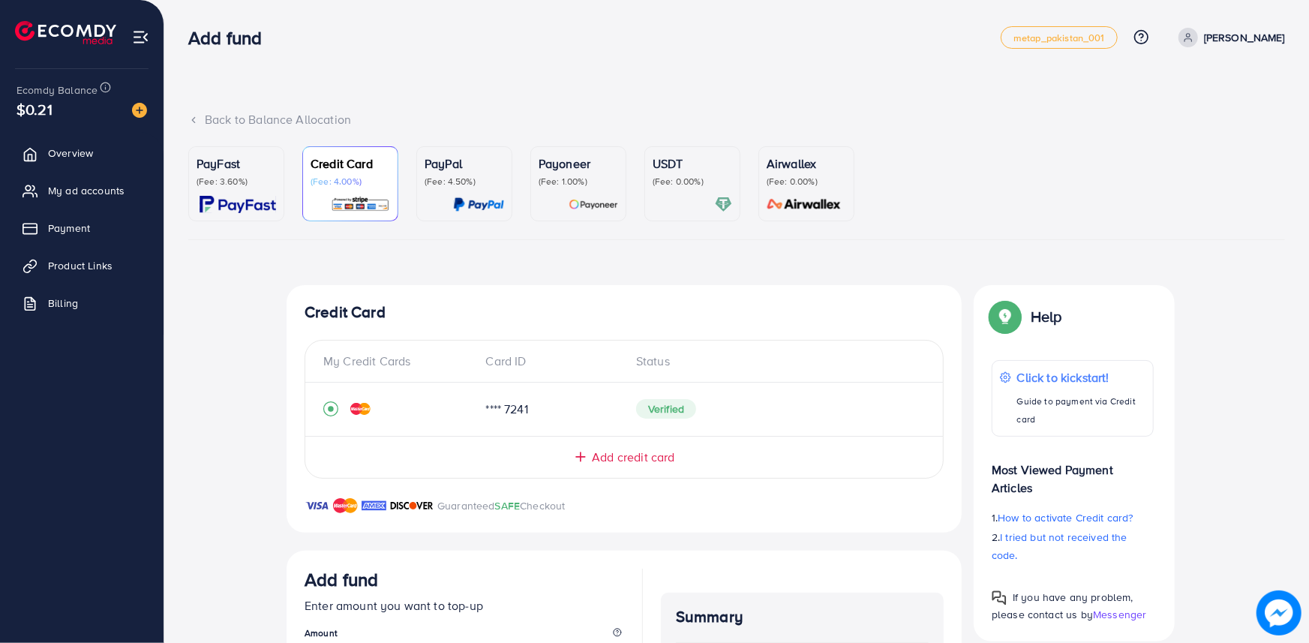 The height and width of the screenshot is (643, 1309). What do you see at coordinates (549, 361) in the screenshot?
I see `div: Card ID` at bounding box center [549, 361].